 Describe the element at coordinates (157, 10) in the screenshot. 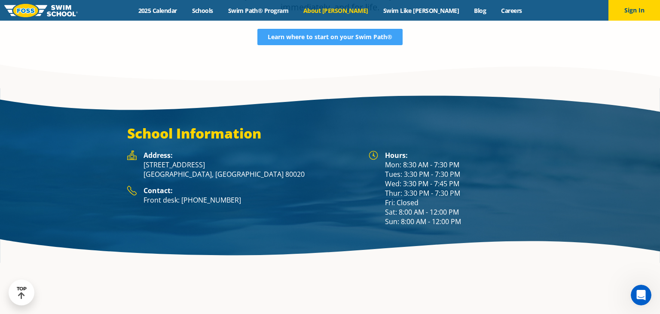

I see `a: 2025 Calendar` at that location.